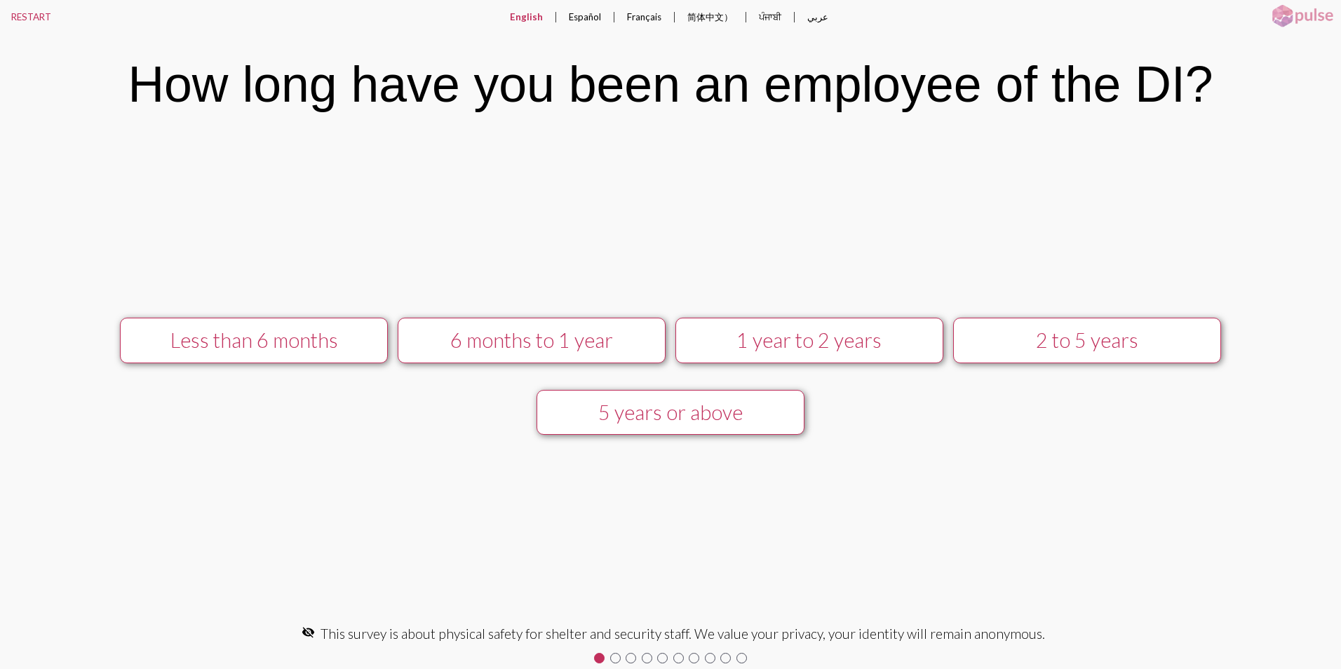 This screenshot has width=1341, height=669. What do you see at coordinates (809, 340) in the screenshot?
I see `div: 1 year to 2 years` at bounding box center [809, 340].